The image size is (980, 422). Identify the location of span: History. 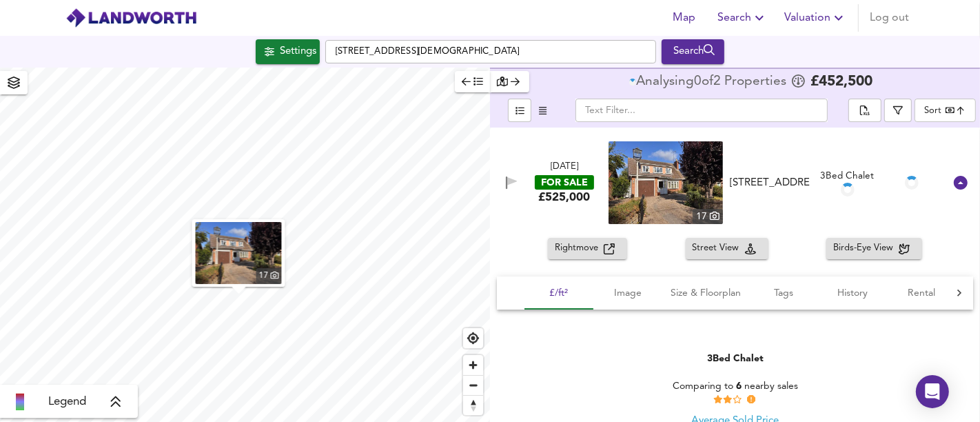
(853, 293).